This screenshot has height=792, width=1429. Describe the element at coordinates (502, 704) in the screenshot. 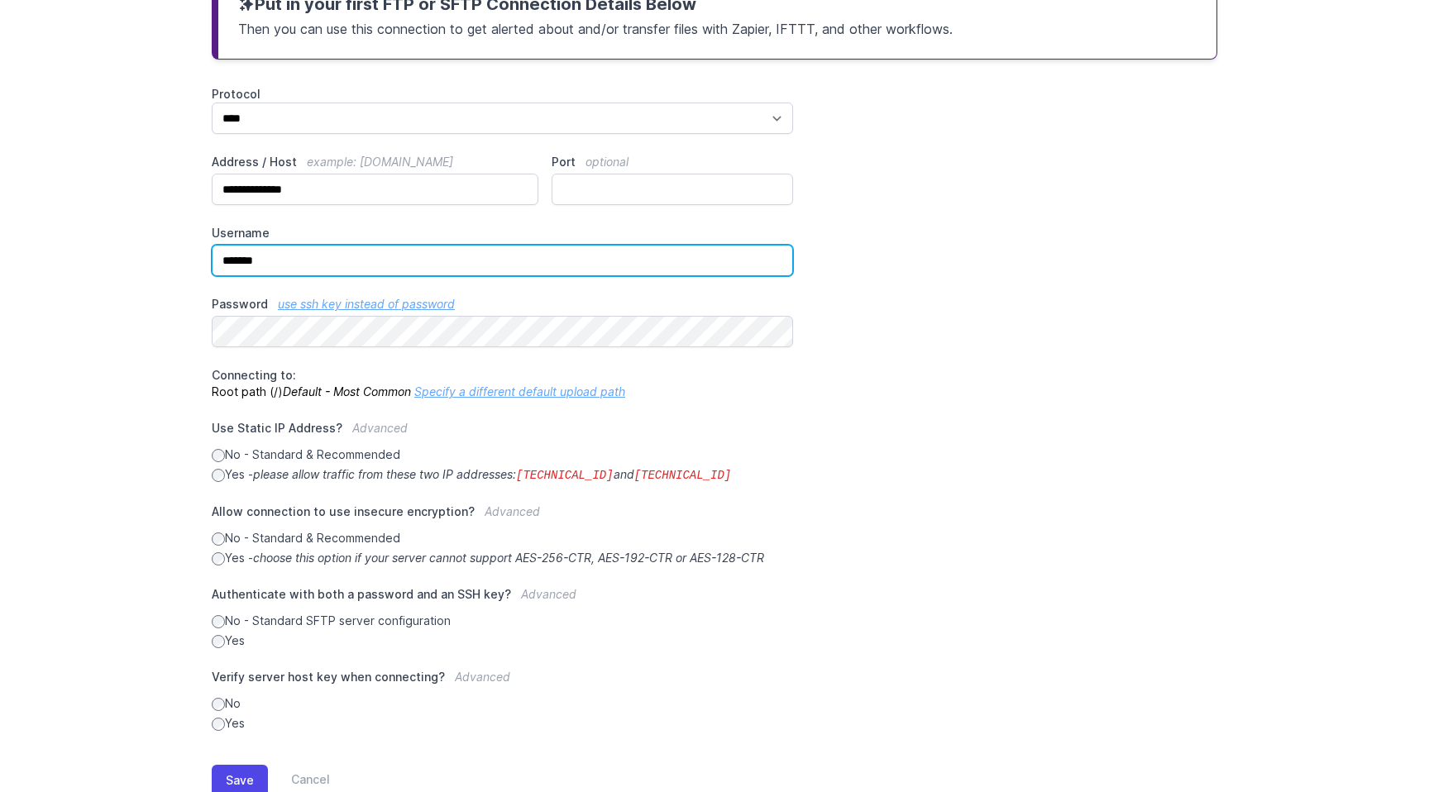

I see `label: No` at that location.